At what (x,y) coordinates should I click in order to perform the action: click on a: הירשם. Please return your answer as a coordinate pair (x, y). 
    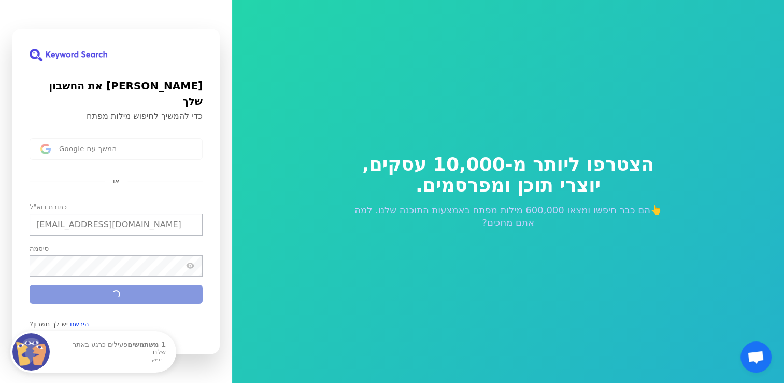
    Looking at the image, I should click on (79, 324).